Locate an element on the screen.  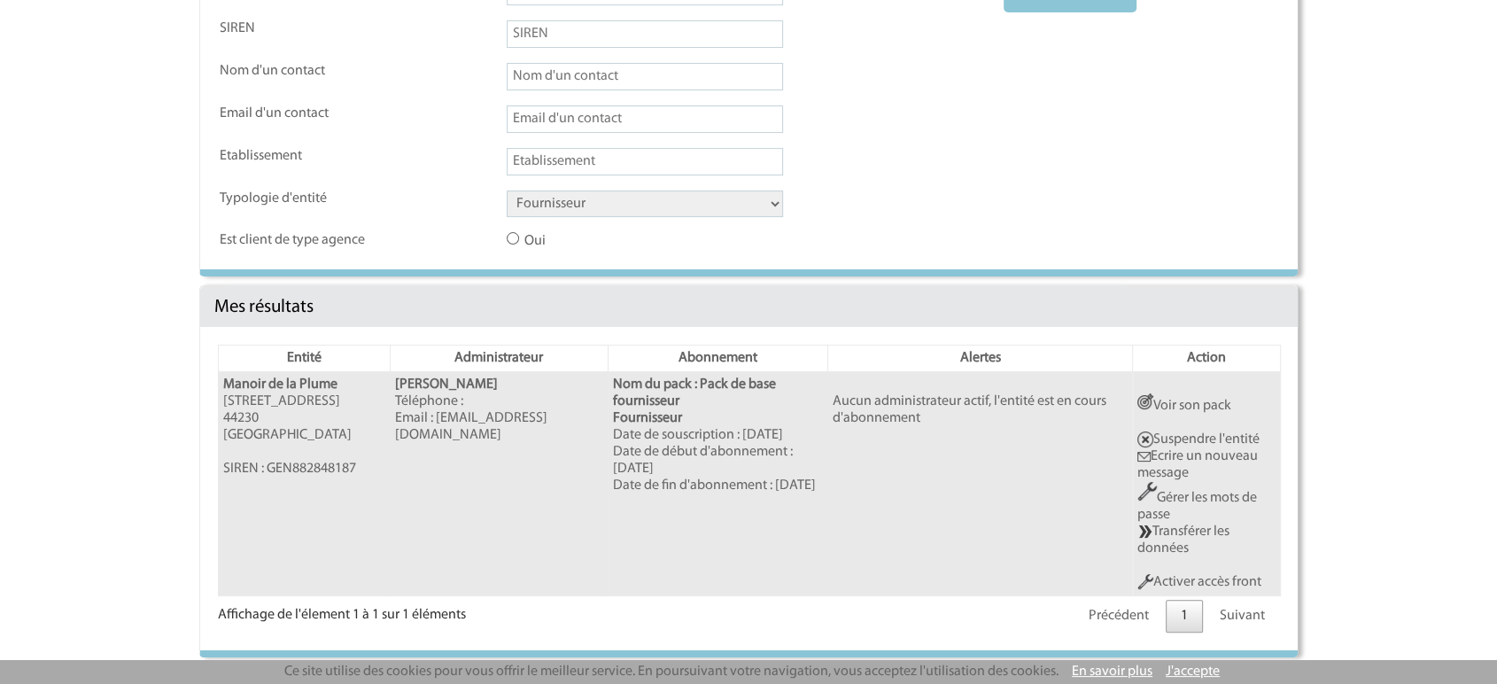
div: Mes résultats is located at coordinates (749, 307).